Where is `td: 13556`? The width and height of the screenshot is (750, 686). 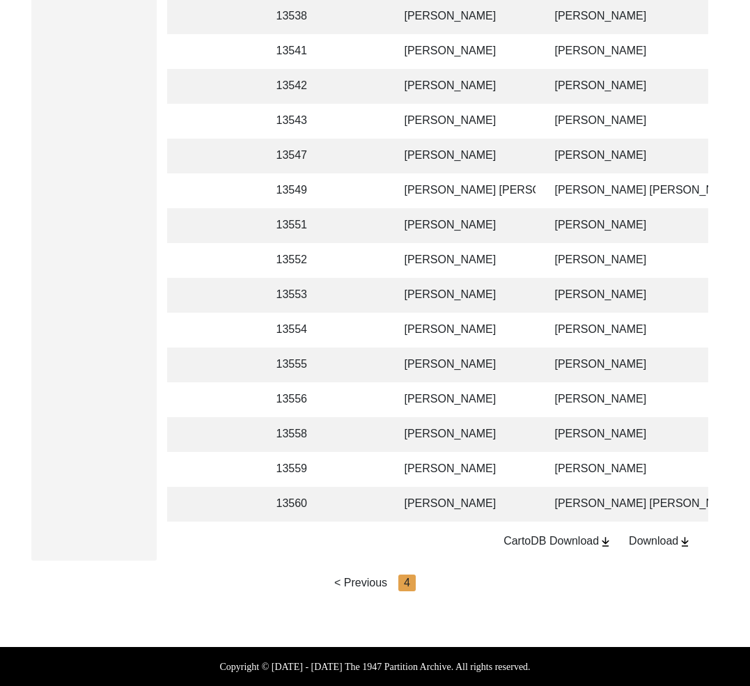
td: 13556 is located at coordinates (300, 400).